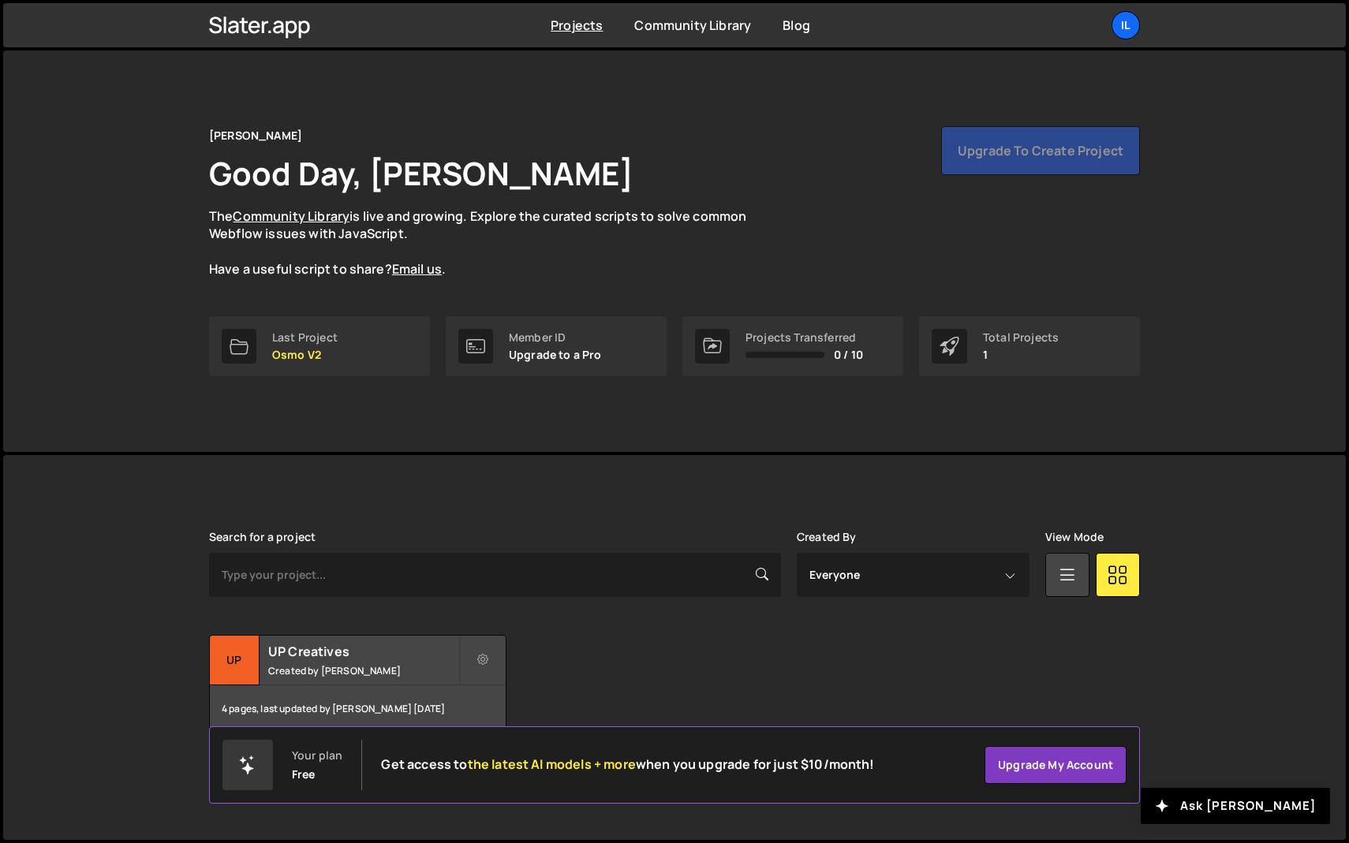 Image resolution: width=1349 pixels, height=843 pixels. I want to click on h2: UP Creatives, so click(363, 651).